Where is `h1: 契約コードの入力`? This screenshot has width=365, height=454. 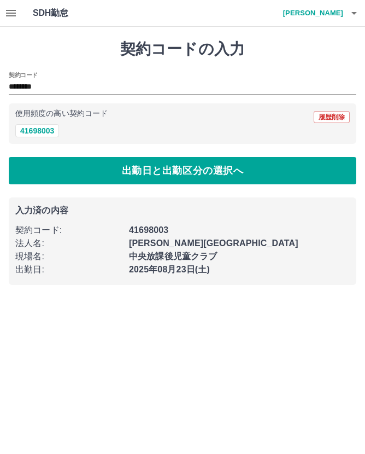 h1: 契約コードの入力 is located at coordinates (183, 49).